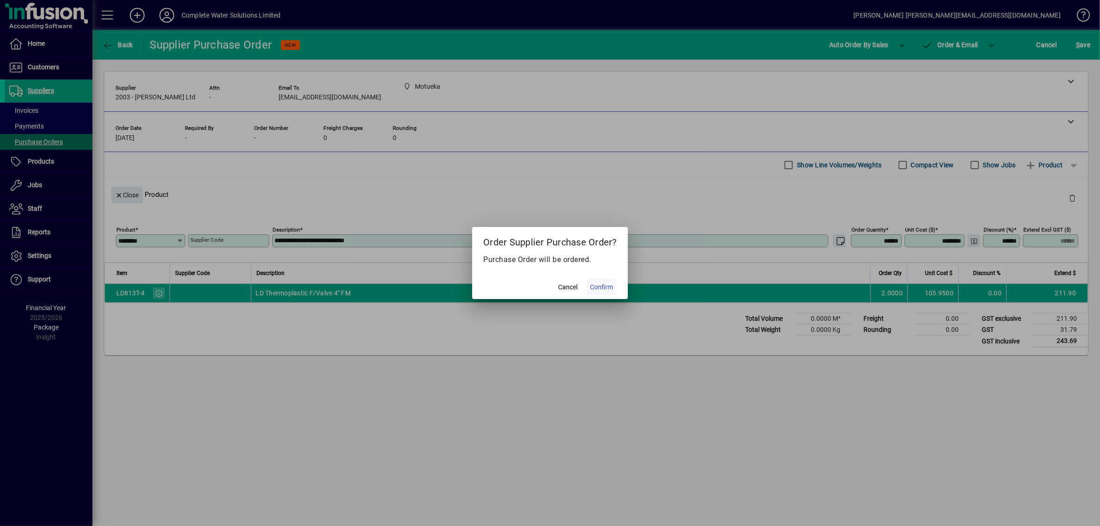 Image resolution: width=1100 pixels, height=526 pixels. What do you see at coordinates (601, 287) in the screenshot?
I see `button: Confirm` at bounding box center [601, 287].